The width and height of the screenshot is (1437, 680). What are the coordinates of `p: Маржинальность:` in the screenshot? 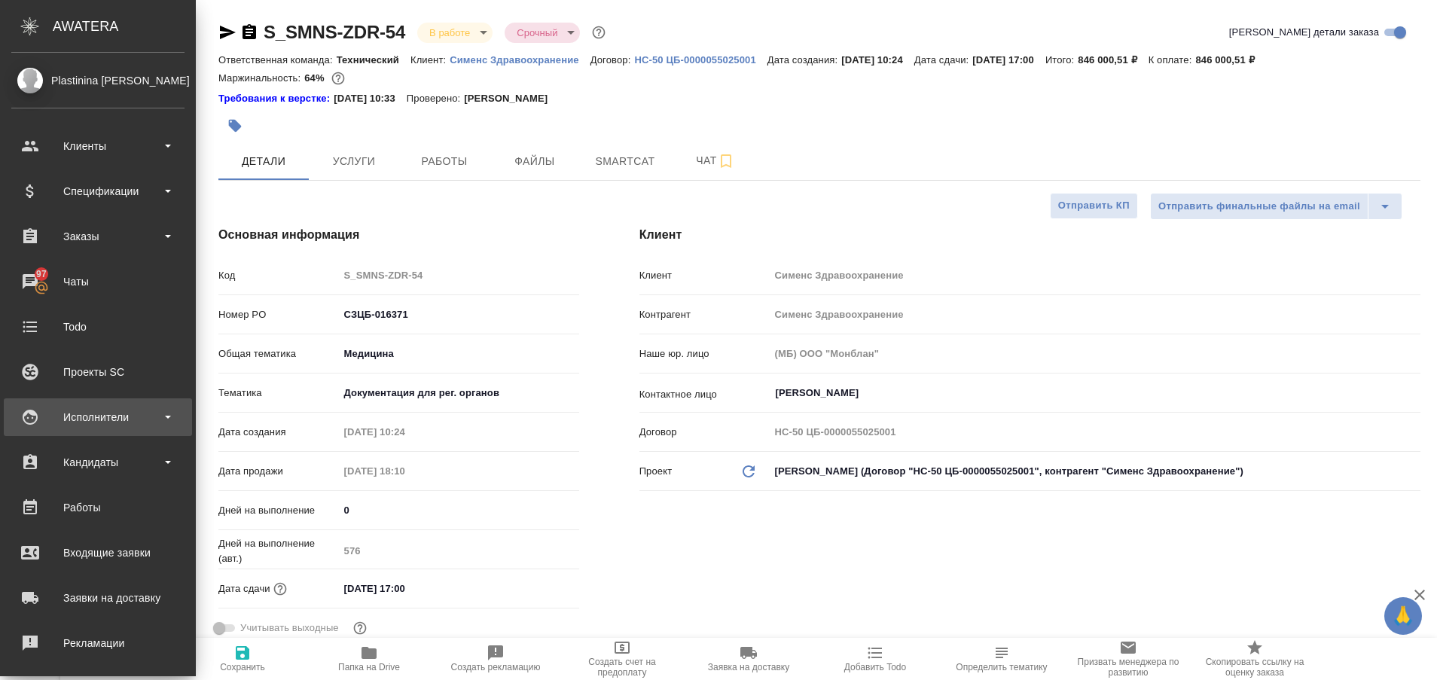 It's located at (261, 78).